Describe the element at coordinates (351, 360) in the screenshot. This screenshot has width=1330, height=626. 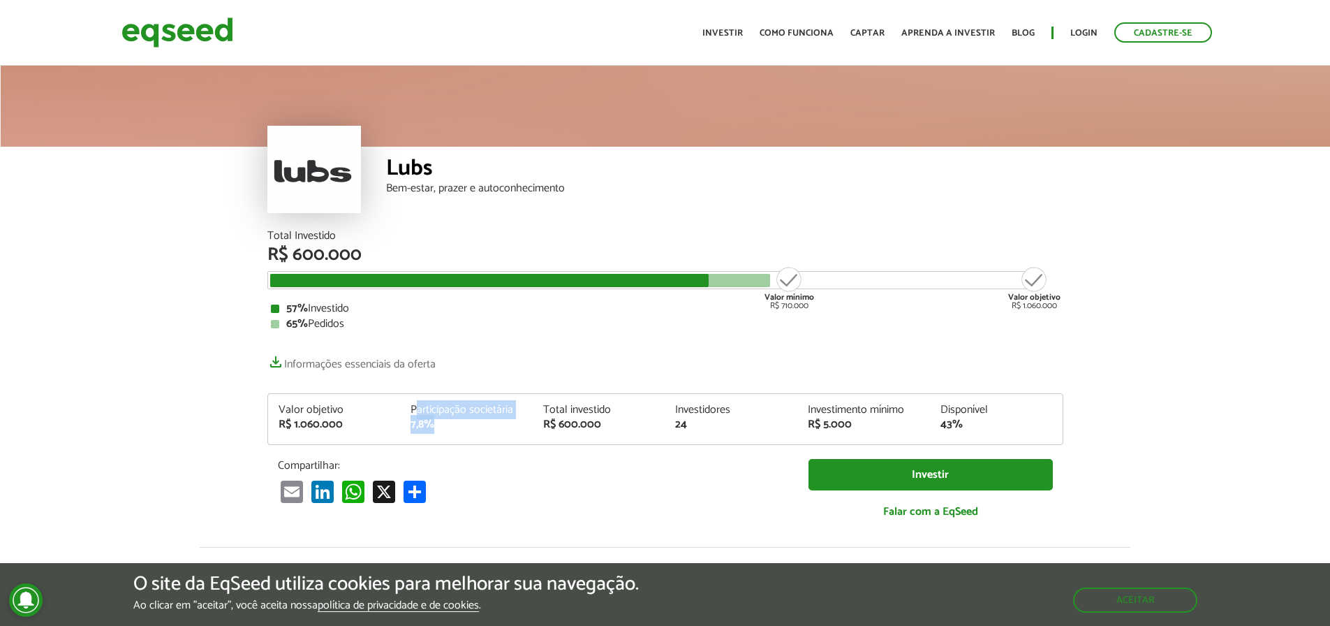
I see `a: Informações essenciais da oferta` at that location.